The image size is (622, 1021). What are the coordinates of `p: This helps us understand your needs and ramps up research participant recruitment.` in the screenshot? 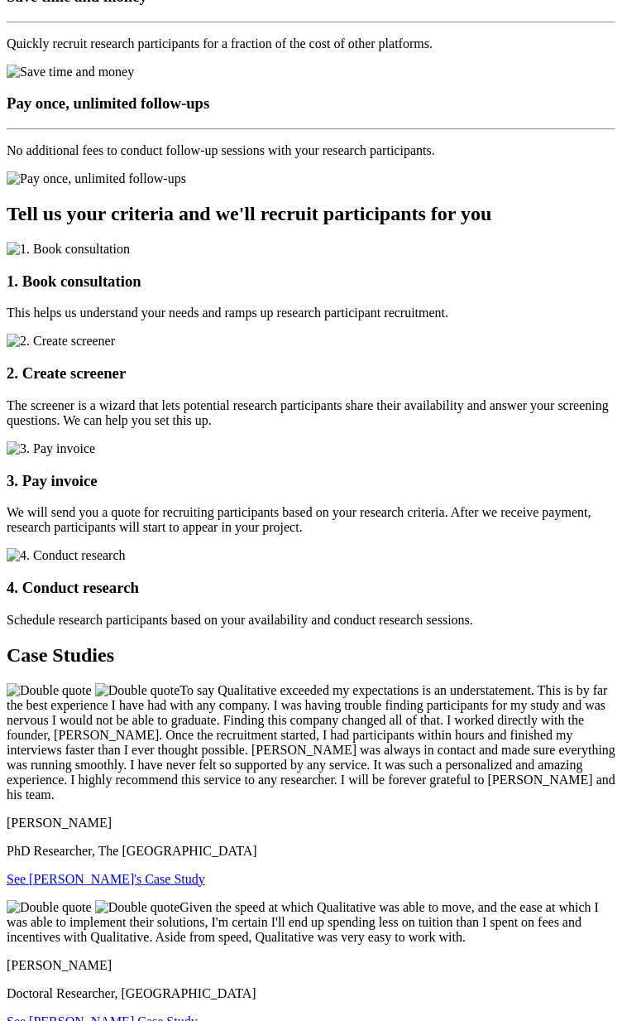 It's located at (311, 313).